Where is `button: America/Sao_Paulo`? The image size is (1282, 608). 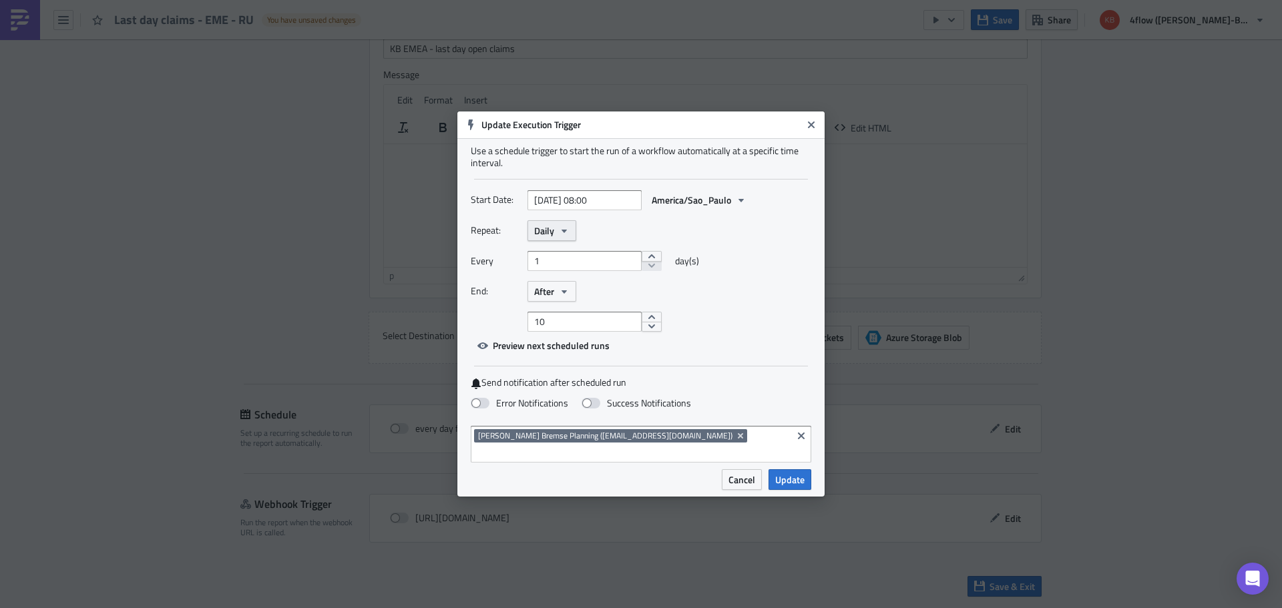
button: America/Sao_Paulo is located at coordinates (699, 200).